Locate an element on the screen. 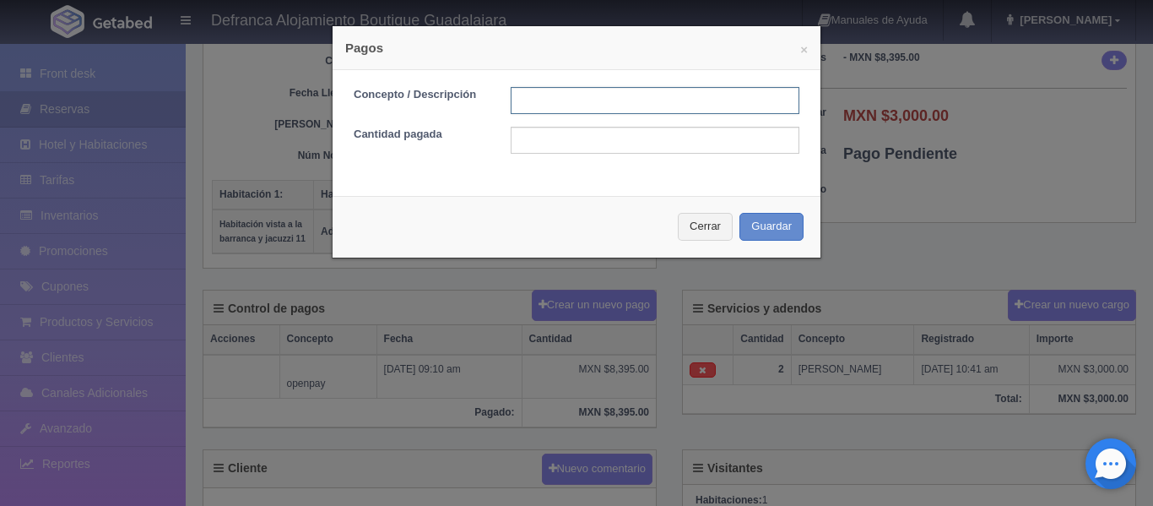 The width and height of the screenshot is (1153, 506). label: Concepto / Descripción is located at coordinates (420, 95).